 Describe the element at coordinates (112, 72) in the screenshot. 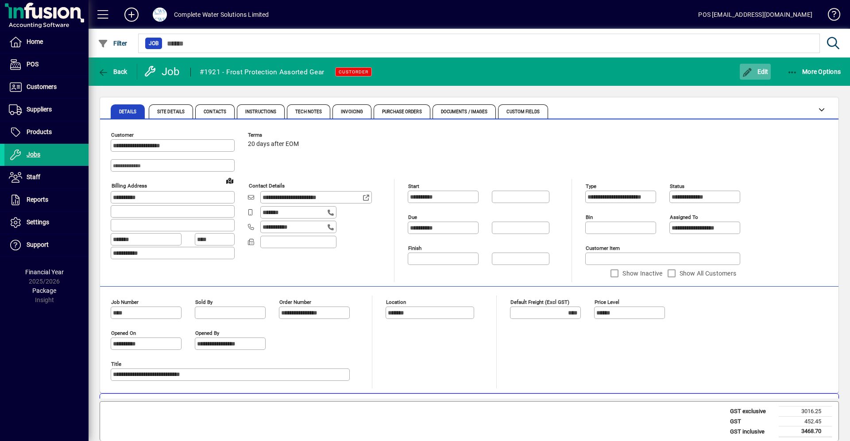

I see `span: Back` at that location.